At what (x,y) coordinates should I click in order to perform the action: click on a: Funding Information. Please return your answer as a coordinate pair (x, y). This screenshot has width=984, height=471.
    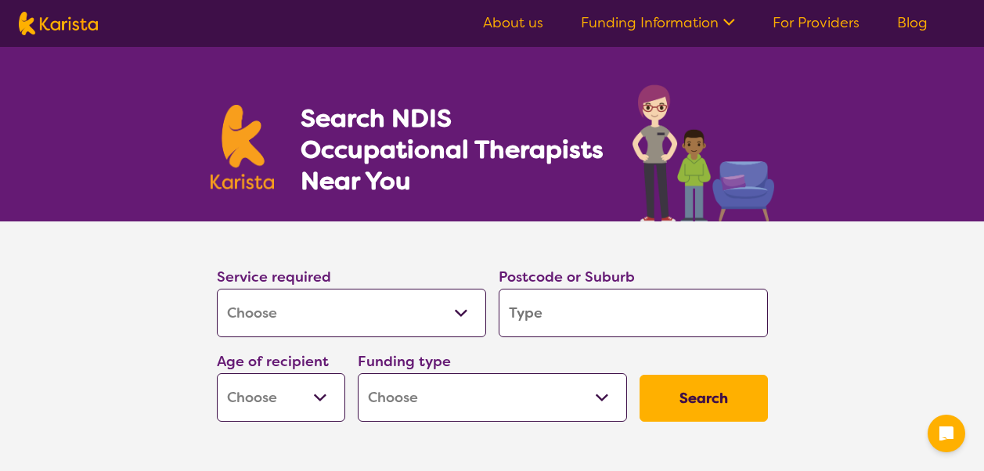
    Looking at the image, I should click on (657, 23).